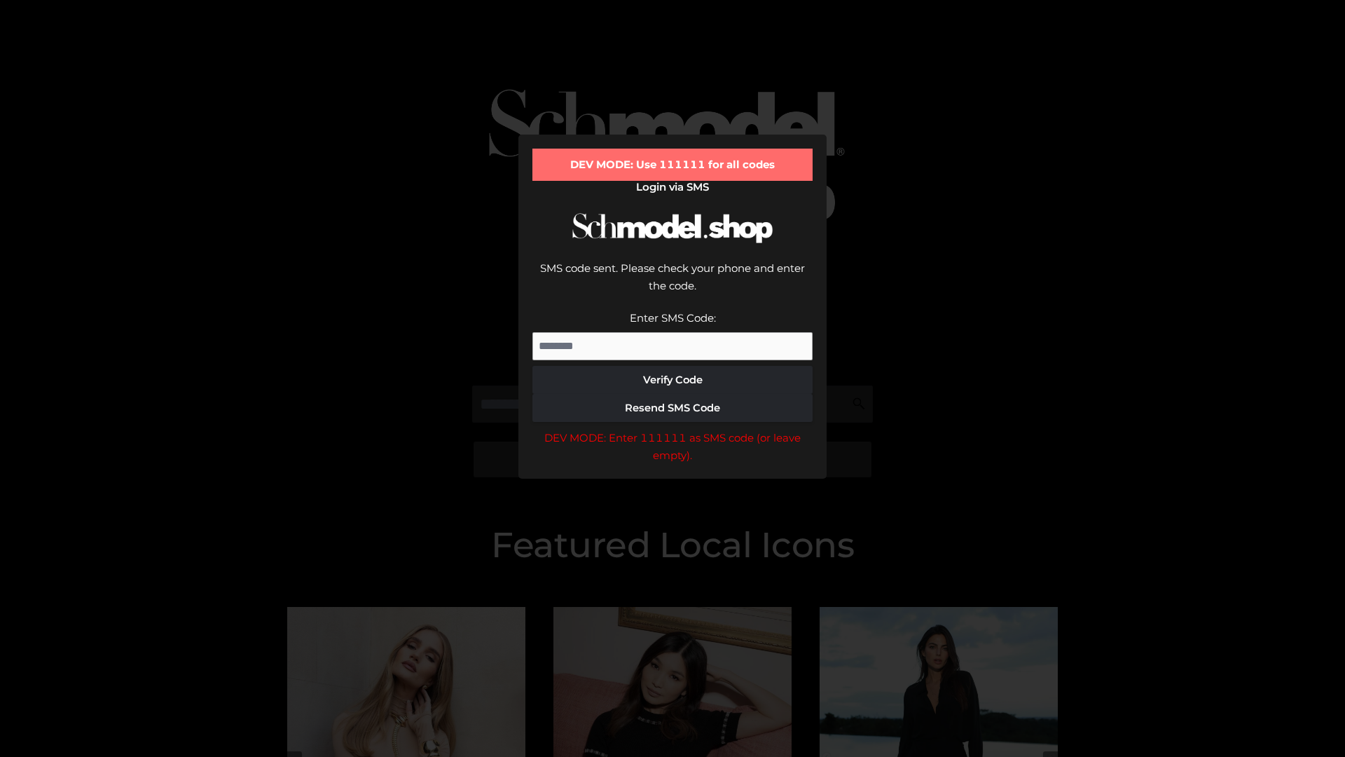 The height and width of the screenshot is (757, 1345). I want to click on div: DEV MODE: Enter 111111 as SMS code (or leave empty)., so click(673, 446).